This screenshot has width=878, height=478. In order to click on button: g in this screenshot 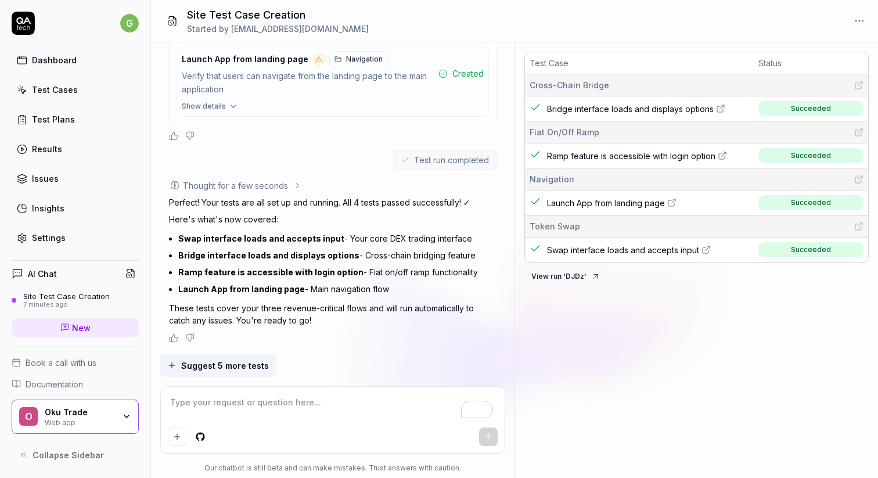, I will do `click(129, 23)`.